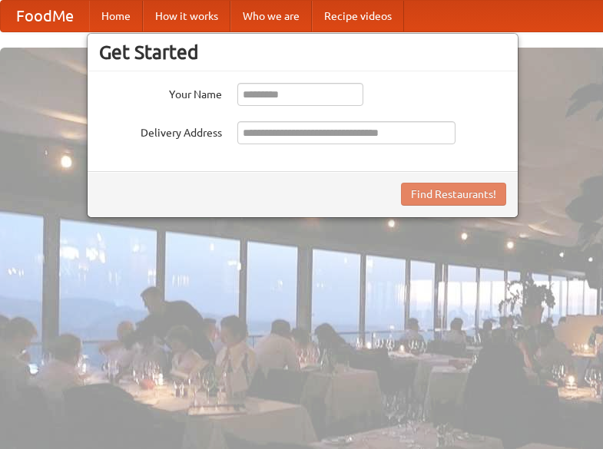 This screenshot has width=603, height=449. Describe the element at coordinates (187, 16) in the screenshot. I see `a: How it works` at that location.